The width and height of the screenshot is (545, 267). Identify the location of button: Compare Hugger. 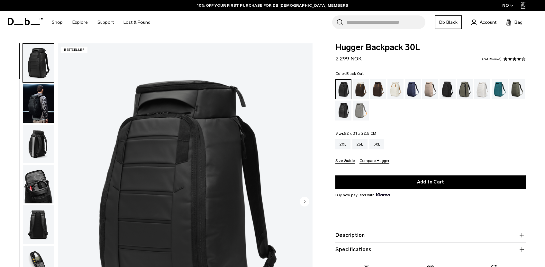
(374, 161).